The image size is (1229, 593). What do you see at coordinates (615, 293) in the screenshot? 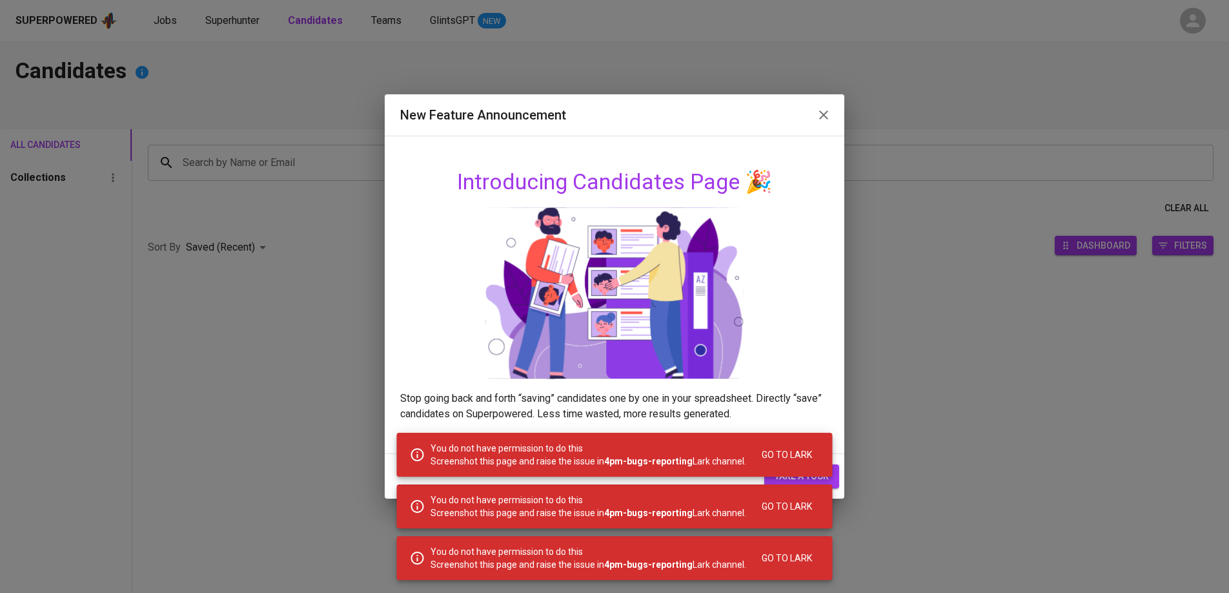
I see `img: onboarding_candidates.svg` at bounding box center [615, 293].